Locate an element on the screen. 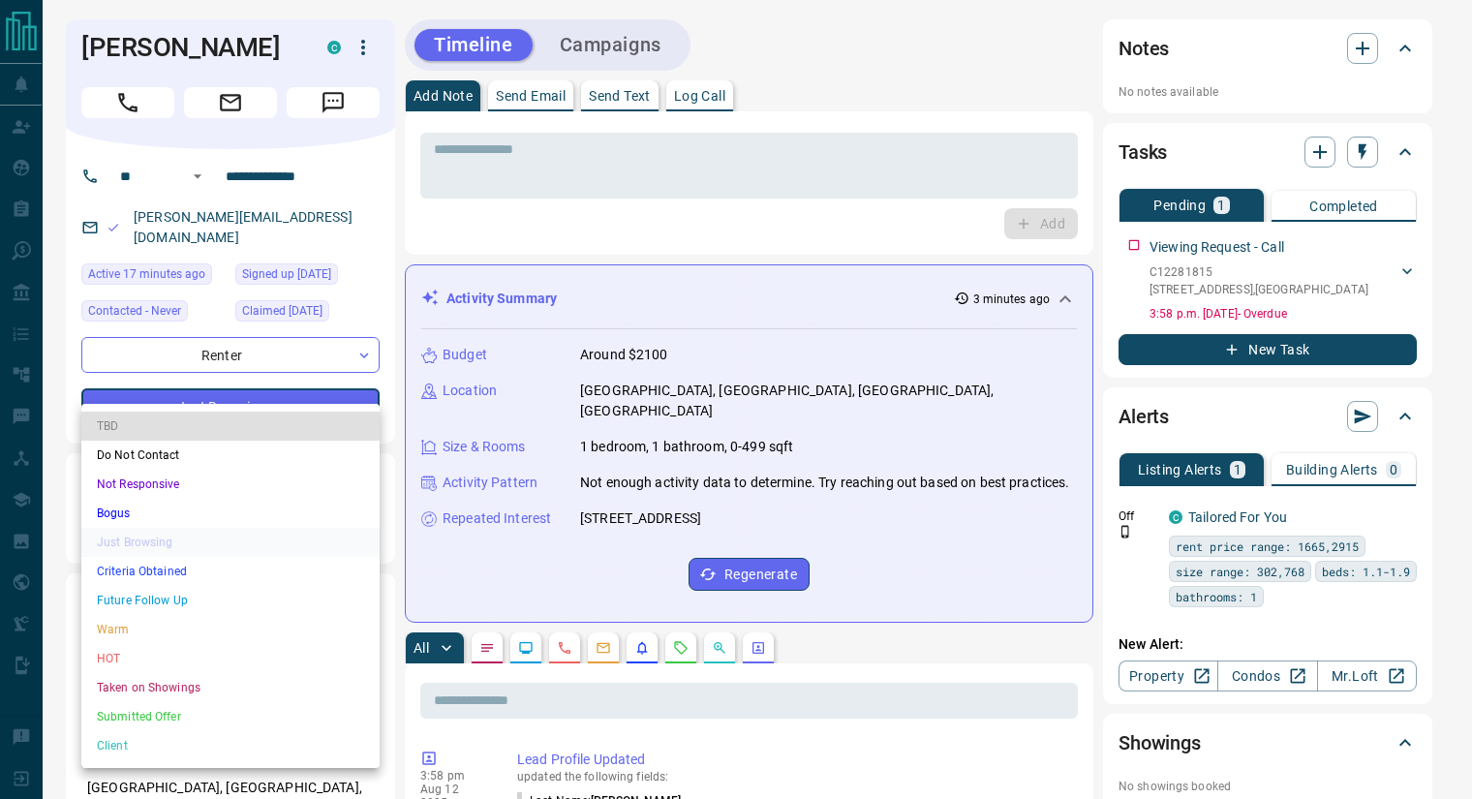 This screenshot has height=799, width=1472. li: Warm is located at coordinates (230, 629).